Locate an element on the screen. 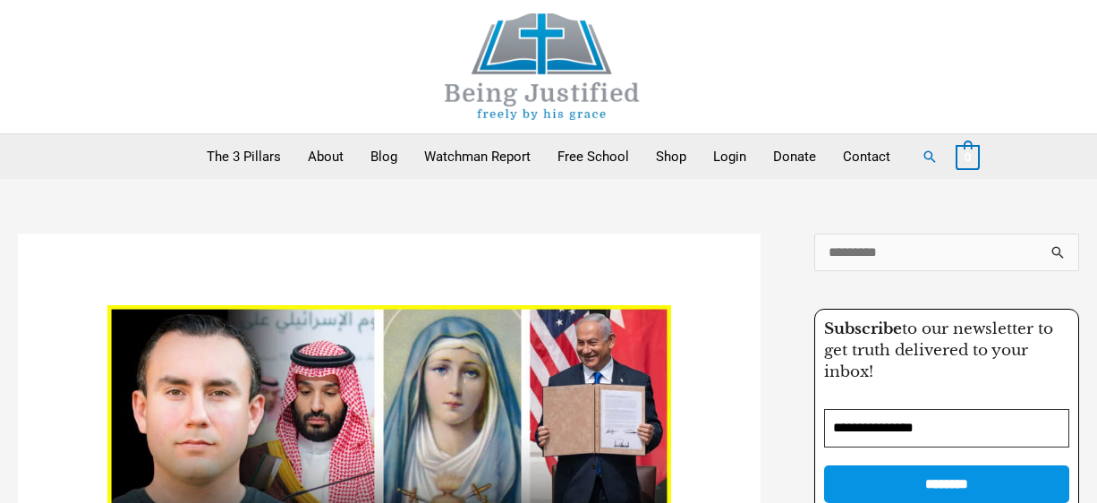 This screenshot has width=1097, height=503. img: Being Justified is located at coordinates (542, 66).